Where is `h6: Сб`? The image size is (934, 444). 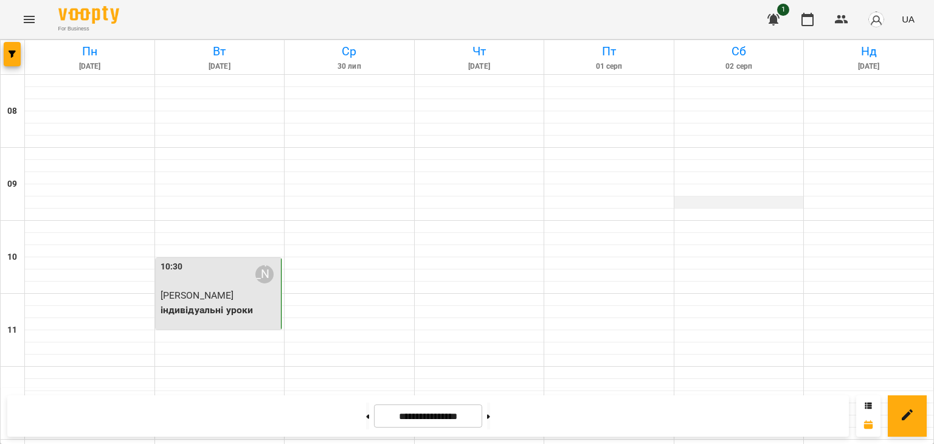 h6: Сб is located at coordinates (739, 51).